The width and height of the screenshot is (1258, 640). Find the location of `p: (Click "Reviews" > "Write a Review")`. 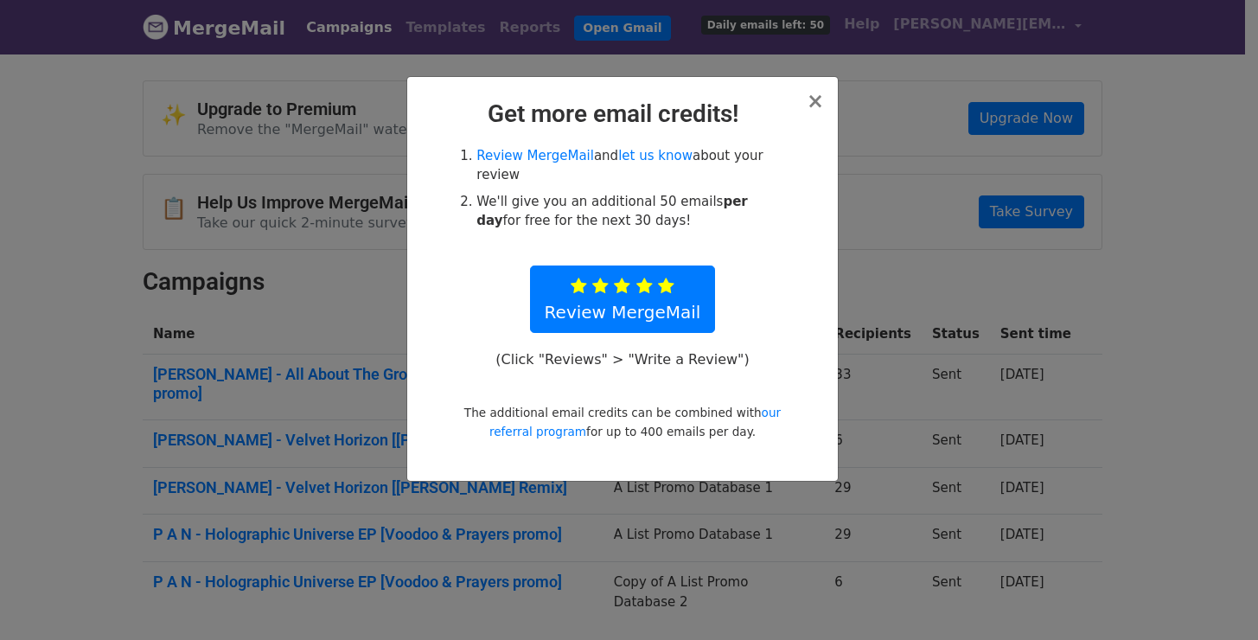

p: (Click "Reviews" > "Write a Review") is located at coordinates (623, 359).